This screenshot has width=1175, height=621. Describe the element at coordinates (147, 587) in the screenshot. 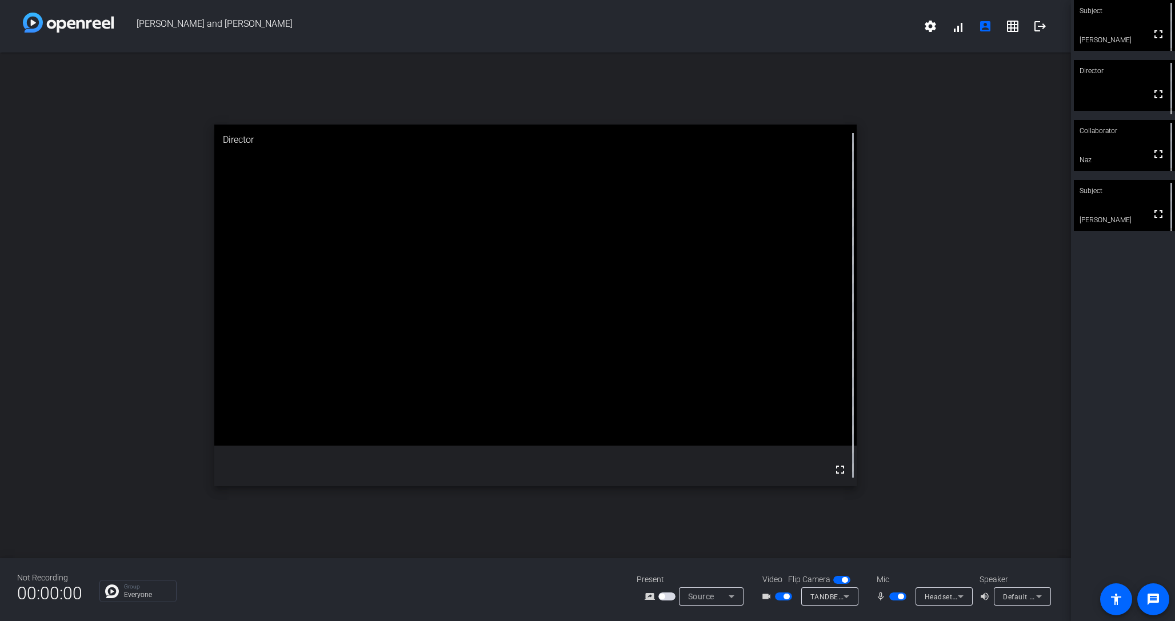

I see `p: Group` at that location.